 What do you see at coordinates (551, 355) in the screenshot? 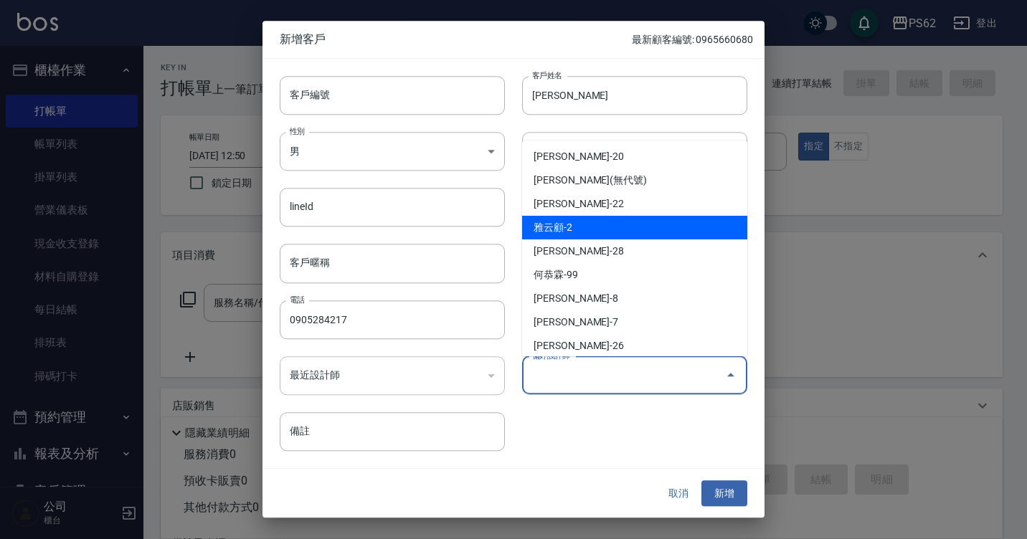
I see `label: 偏好設計師` at bounding box center [551, 355].